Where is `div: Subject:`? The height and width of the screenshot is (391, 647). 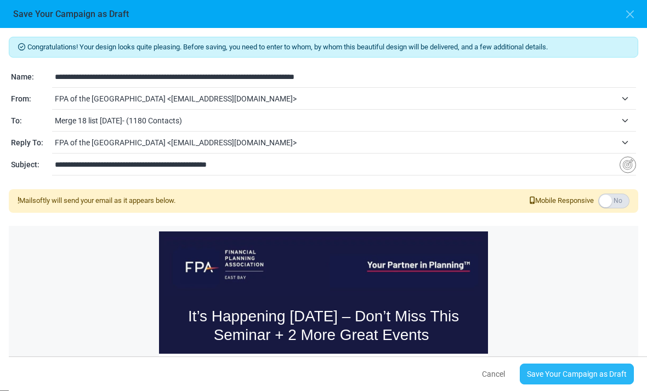 div: Subject: is located at coordinates (31, 164).